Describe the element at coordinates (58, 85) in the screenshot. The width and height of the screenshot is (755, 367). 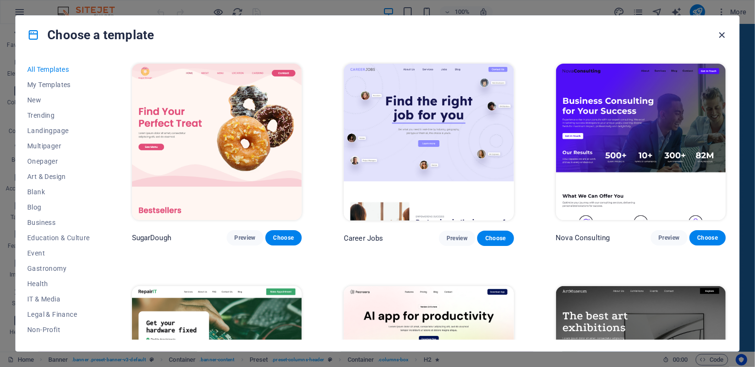
I see `button: My Templates` at that location.